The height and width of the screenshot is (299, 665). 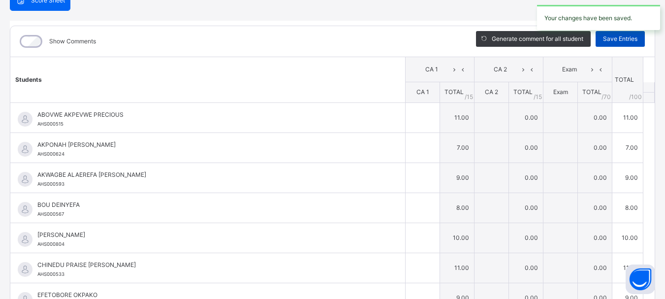 I want to click on span: /100, so click(x=636, y=97).